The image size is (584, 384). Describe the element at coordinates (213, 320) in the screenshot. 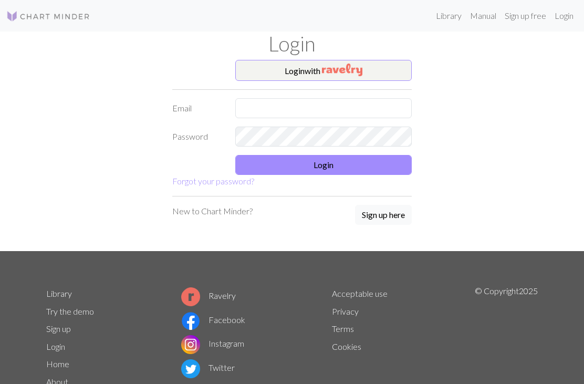

I see `a: Facebook` at that location.